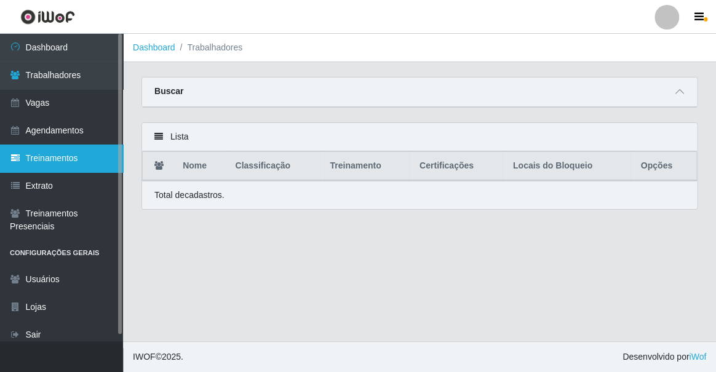 This screenshot has width=716, height=372. I want to click on nav: breadcrumb, so click(419, 48).